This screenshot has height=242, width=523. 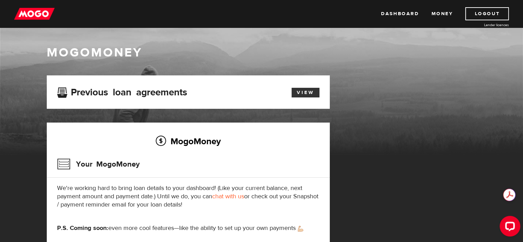 What do you see at coordinates (16, 13) in the screenshot?
I see `button: Open LiveChat chat widget` at bounding box center [16, 13].